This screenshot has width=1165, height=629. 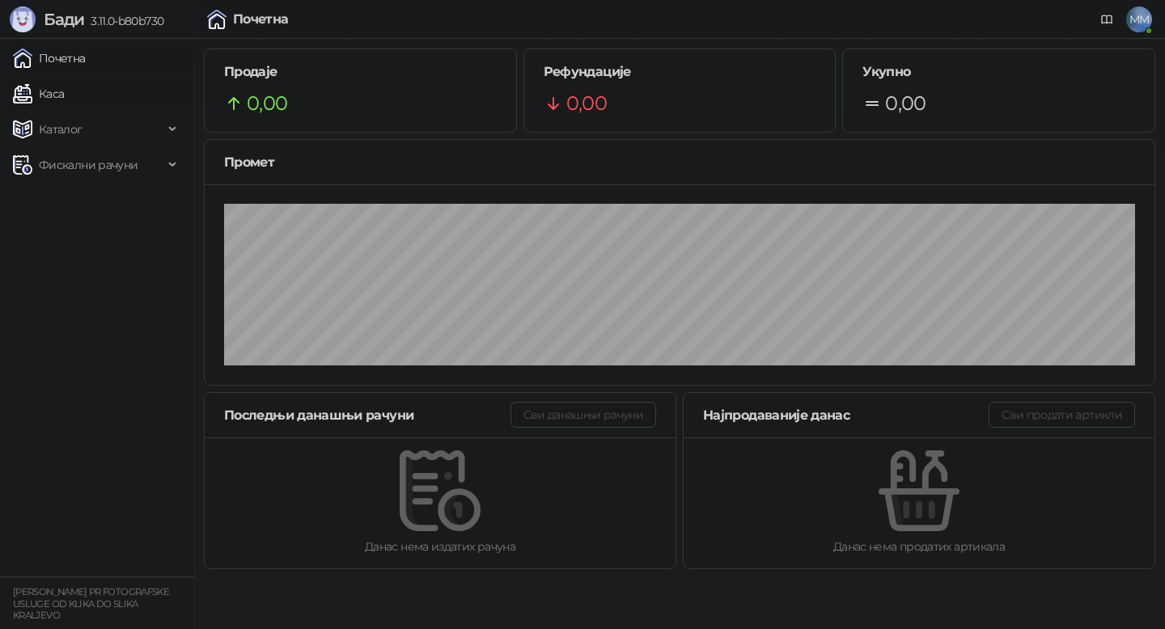 What do you see at coordinates (919, 547) in the screenshot?
I see `div: Данас нема продатих артикала` at bounding box center [919, 547].